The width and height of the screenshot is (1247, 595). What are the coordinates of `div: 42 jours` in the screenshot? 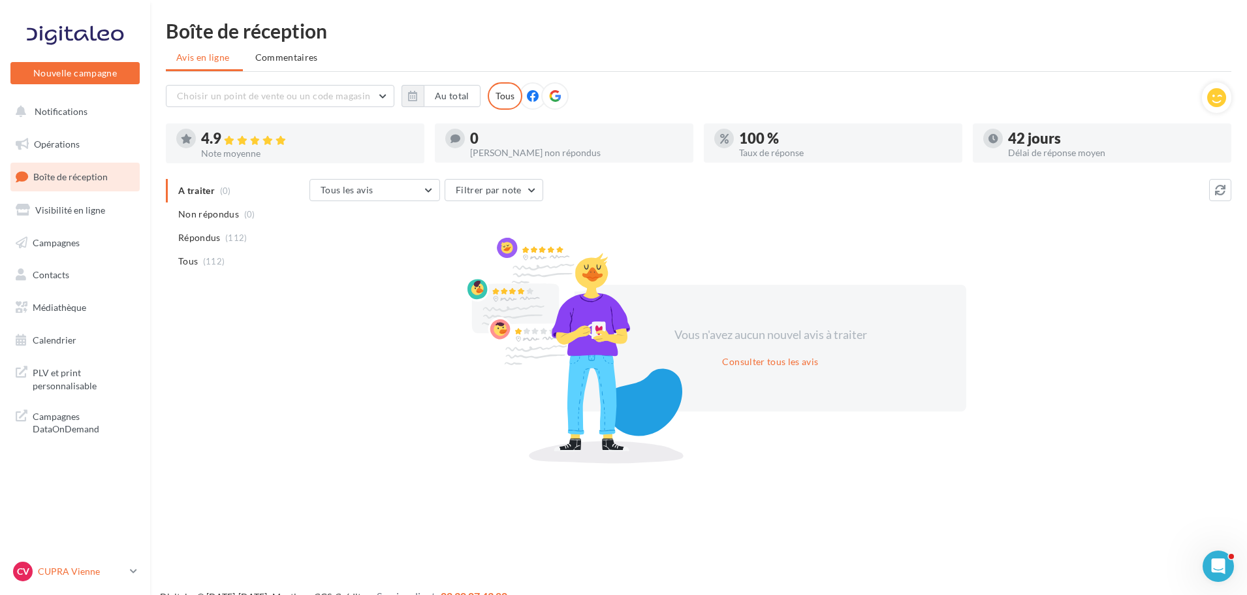 It's located at (1115, 138).